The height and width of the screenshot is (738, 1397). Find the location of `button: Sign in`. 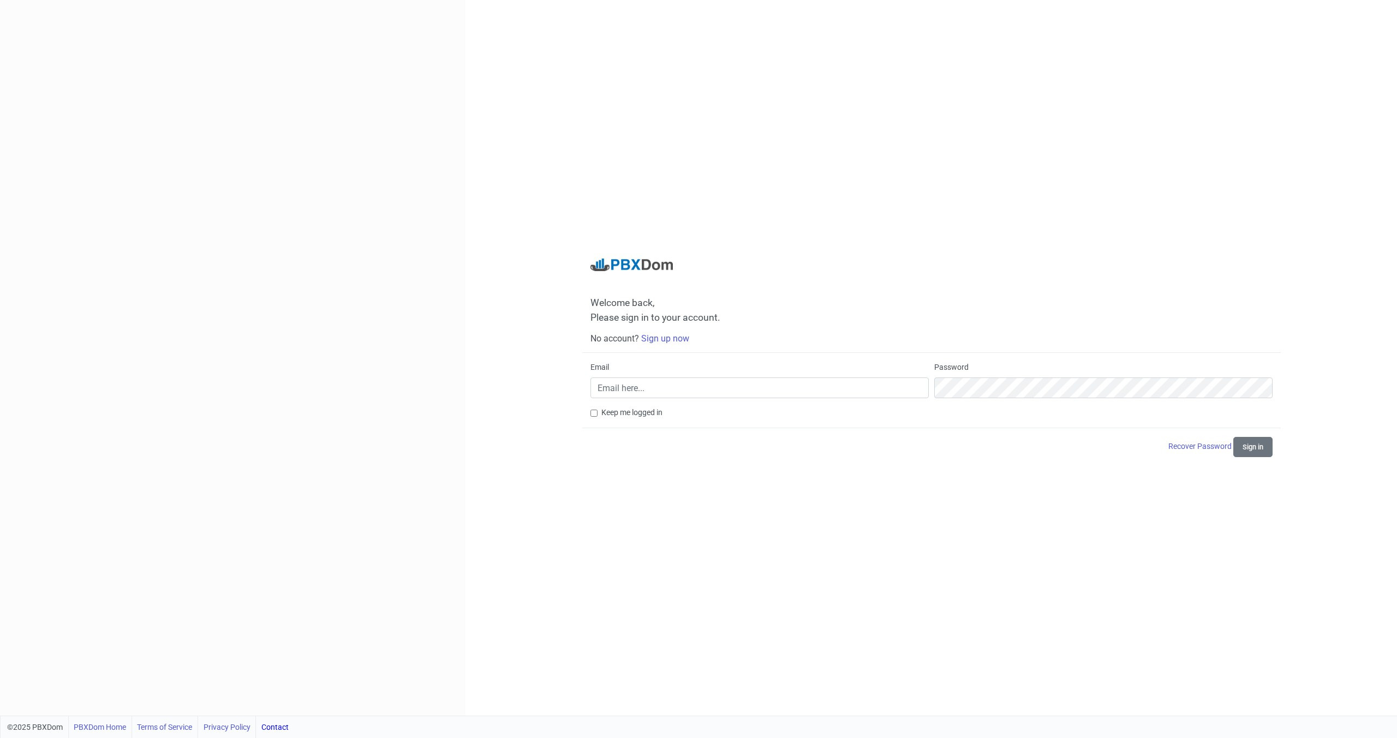

button: Sign in is located at coordinates (1253, 447).